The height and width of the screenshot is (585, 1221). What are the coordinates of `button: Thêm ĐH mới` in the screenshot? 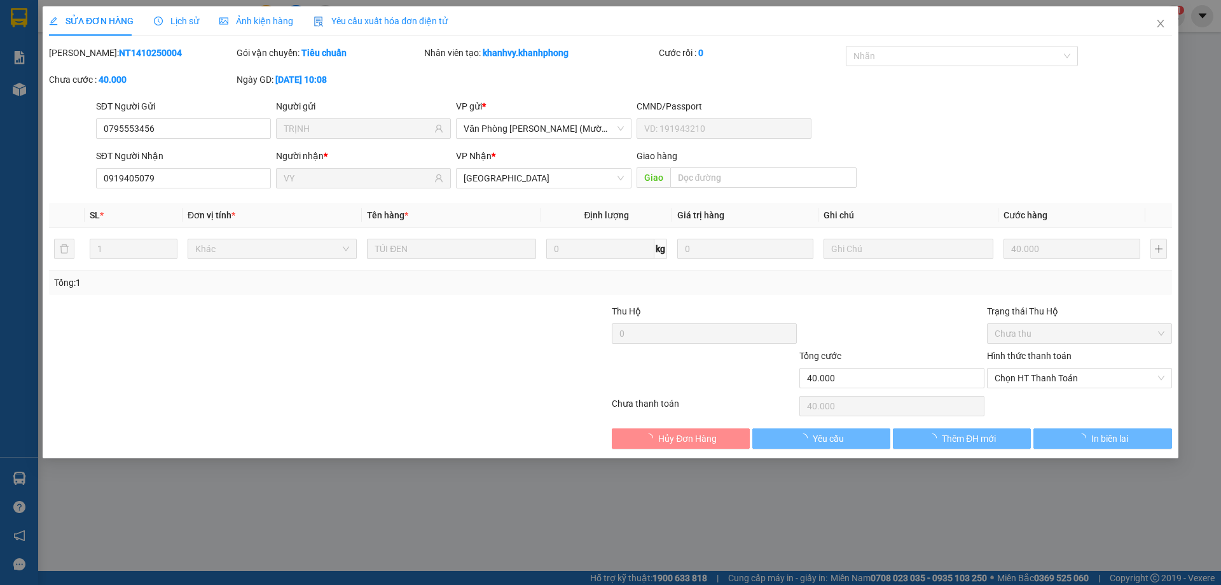 It's located at (962, 438).